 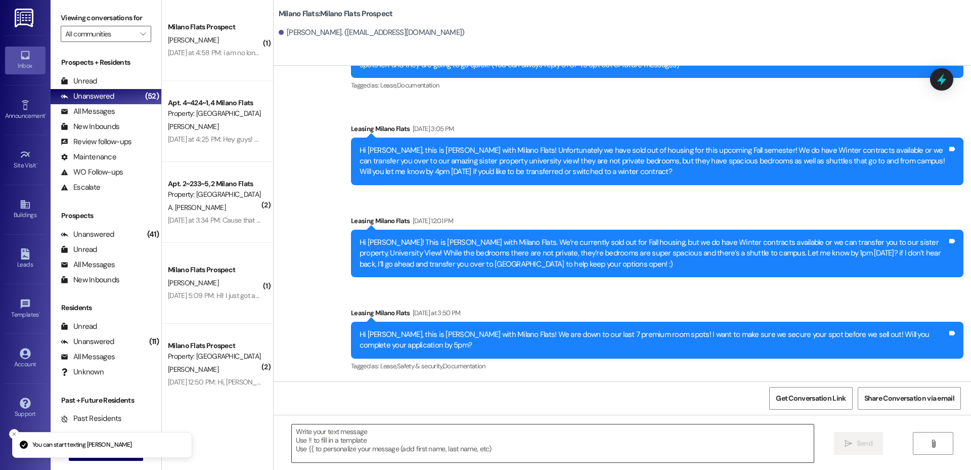 What do you see at coordinates (91, 418) in the screenshot?
I see `div: Past Residents` at bounding box center [91, 418].